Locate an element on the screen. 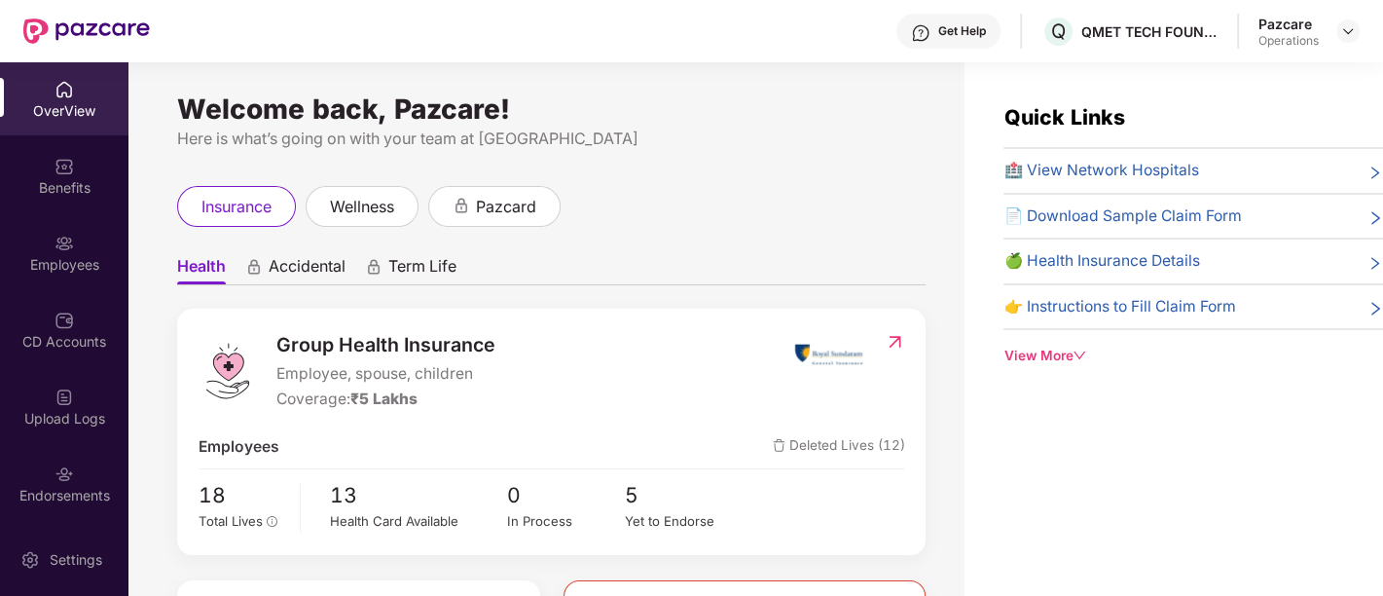 This screenshot has height=596, width=1383. img: insurerIcon is located at coordinates (828, 354).